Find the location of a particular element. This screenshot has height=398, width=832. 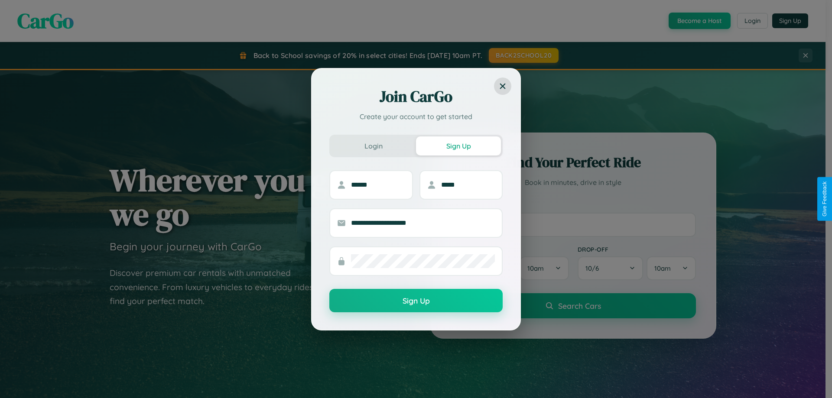

h2: Join CarGo is located at coordinates (416, 97).